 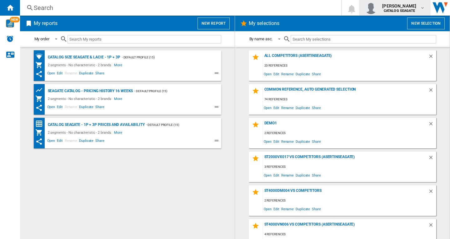 What do you see at coordinates (345, 125) in the screenshot?
I see `div: demo1` at bounding box center [345, 125].